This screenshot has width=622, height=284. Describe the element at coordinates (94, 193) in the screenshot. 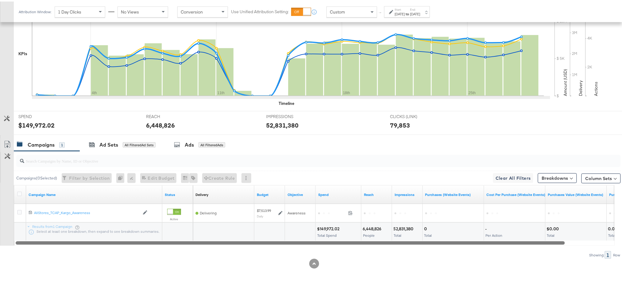

I see `a: Your campaign name.` at that location.